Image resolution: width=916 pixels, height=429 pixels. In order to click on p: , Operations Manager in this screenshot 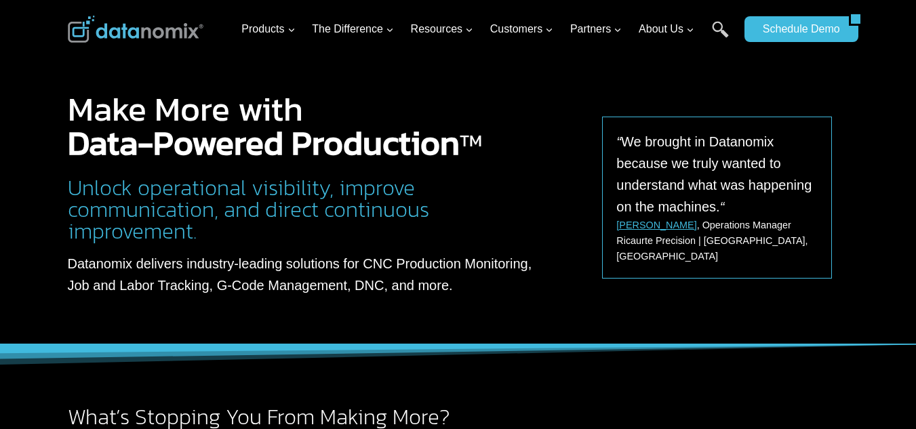, I will do `click(704, 225)`.